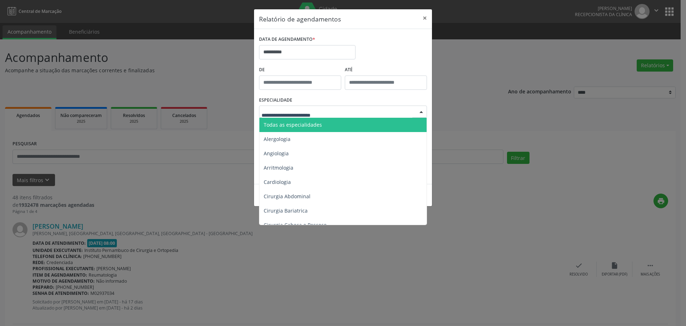 This screenshot has width=686, height=326. What do you see at coordinates (286, 210) in the screenshot?
I see `span: Cirurgia Bariatrica` at bounding box center [286, 210].